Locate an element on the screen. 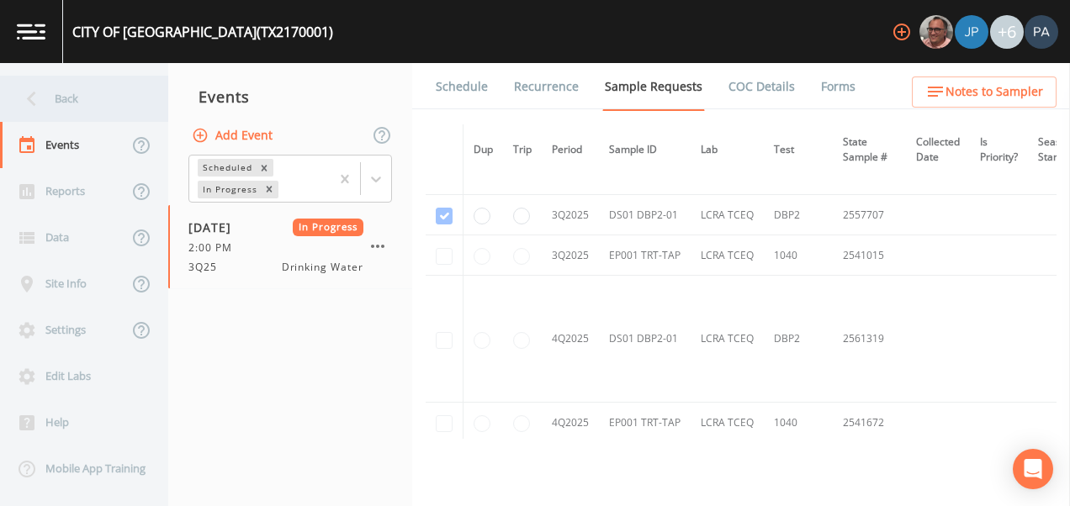  span: Notes to Sampler is located at coordinates (994, 92).